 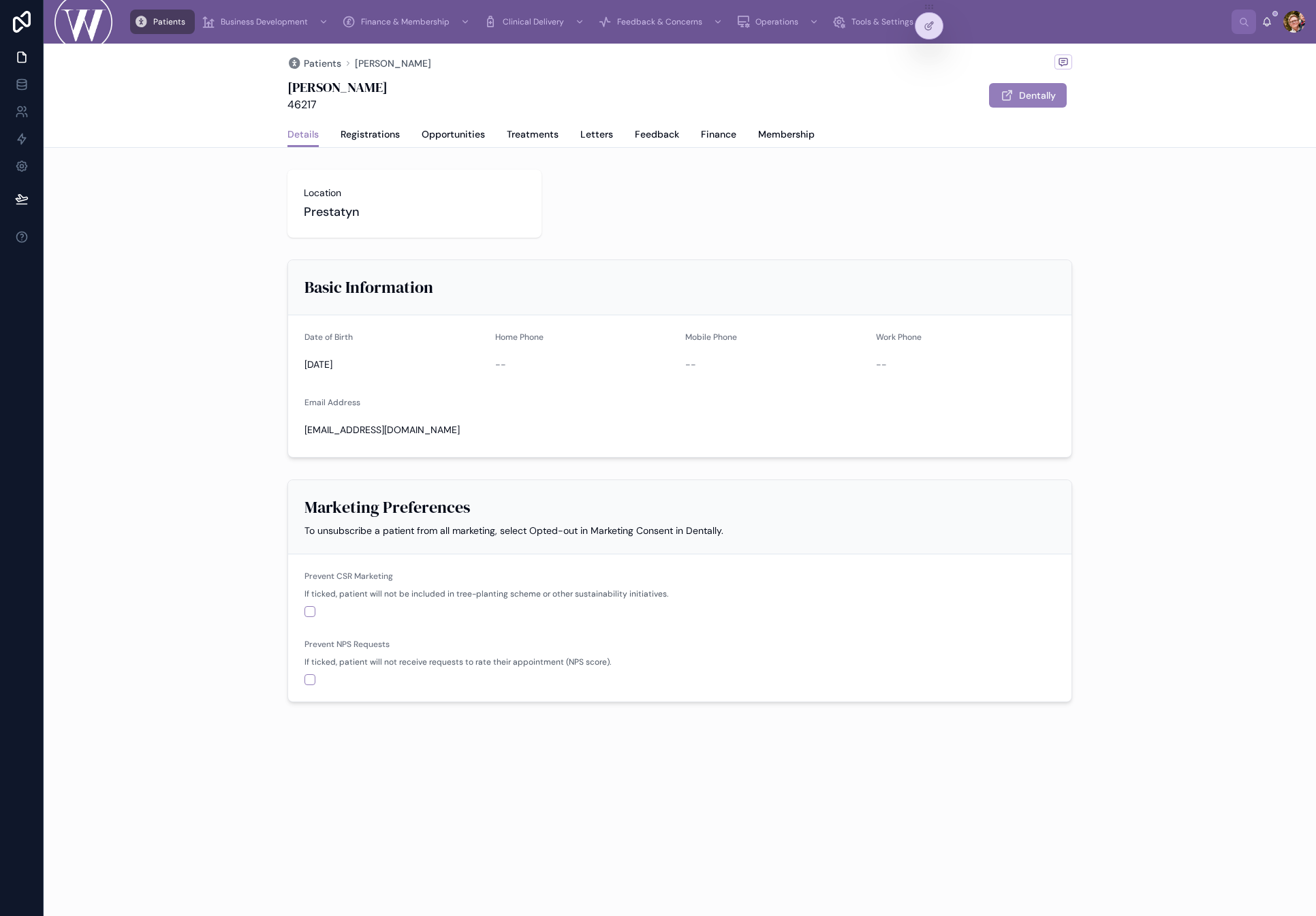 I want to click on span: Prevent NPS Requests, so click(x=347, y=644).